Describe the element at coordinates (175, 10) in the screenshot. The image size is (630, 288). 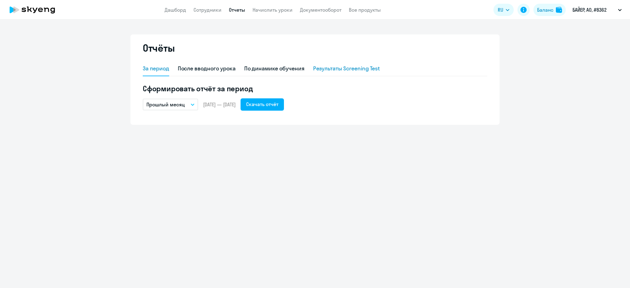
I see `a: Дашборд` at that location.